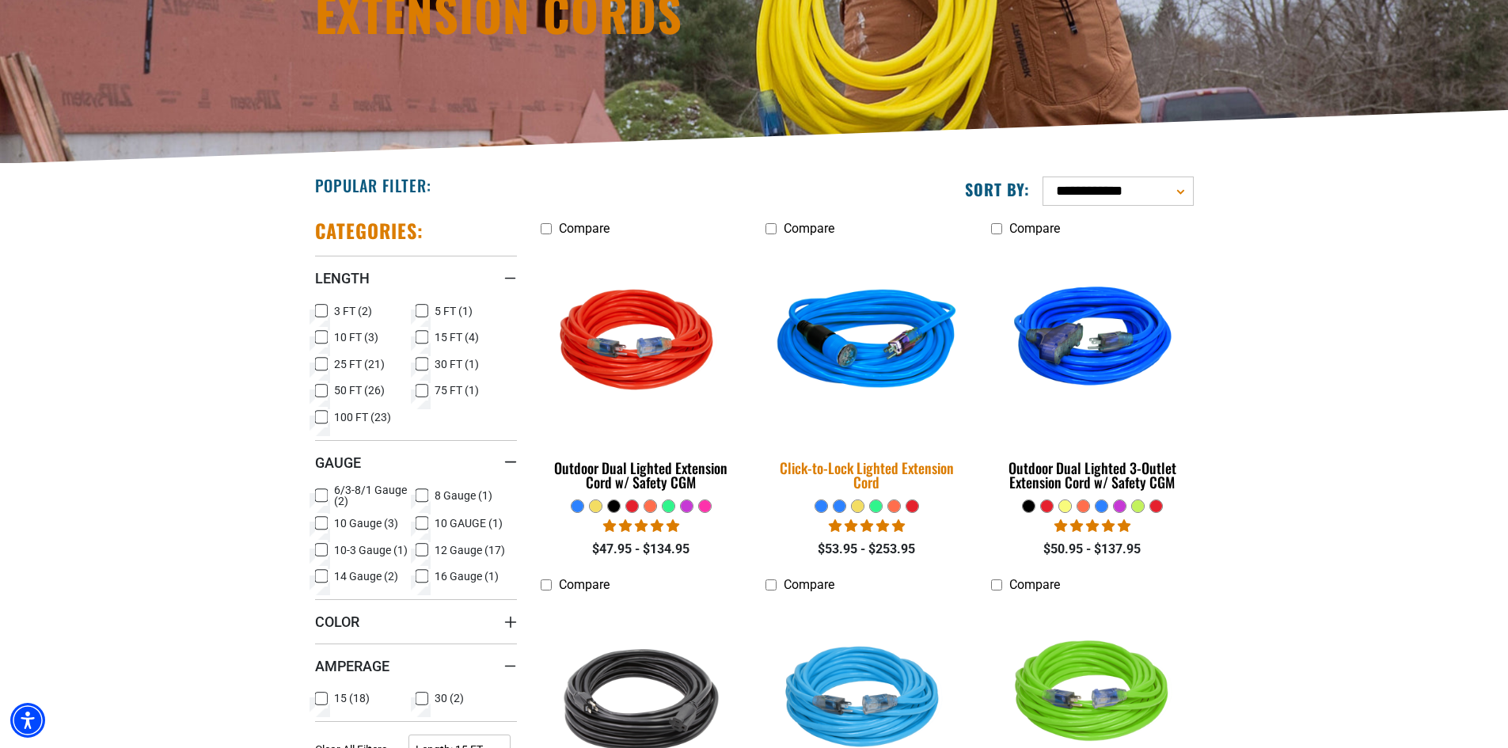 This screenshot has height=748, width=1508. I want to click on img: Red, so click(641, 343).